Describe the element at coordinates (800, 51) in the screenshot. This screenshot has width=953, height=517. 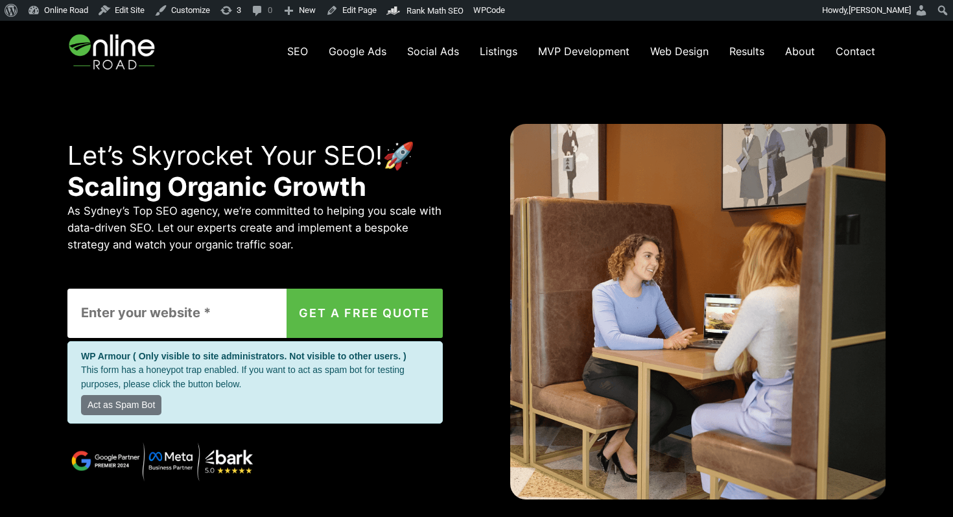
I see `a: About` at that location.